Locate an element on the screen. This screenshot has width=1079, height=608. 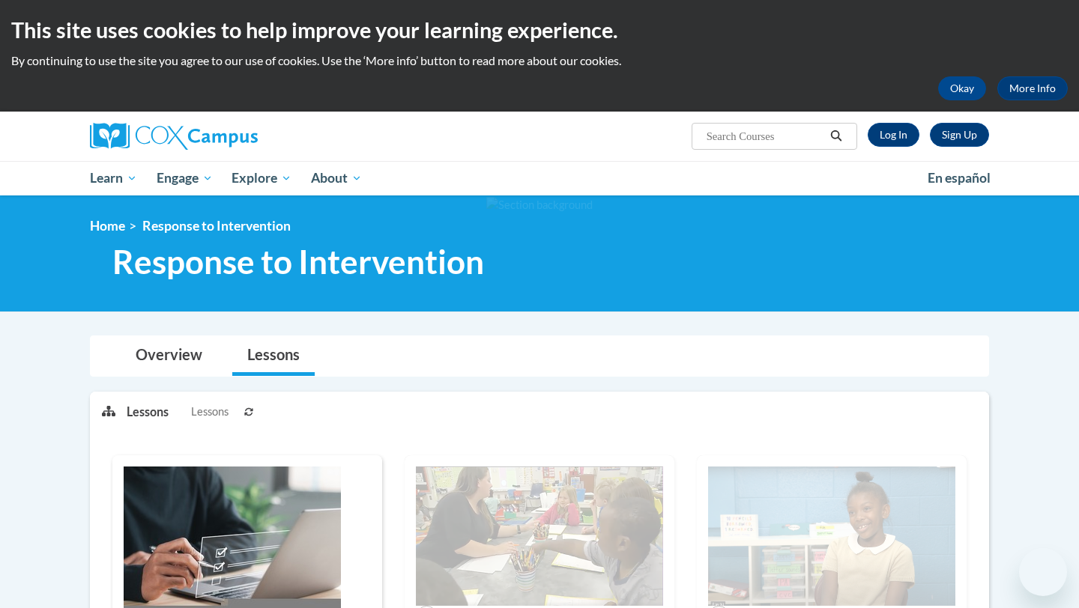
span: About is located at coordinates (336, 178).